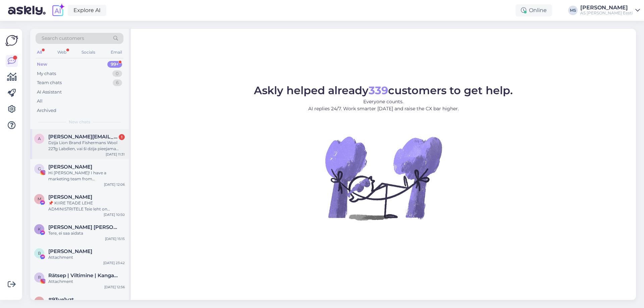 This screenshot has width=644, height=308. What do you see at coordinates (49, 92) in the screenshot?
I see `div: AI Assistant` at bounding box center [49, 92].